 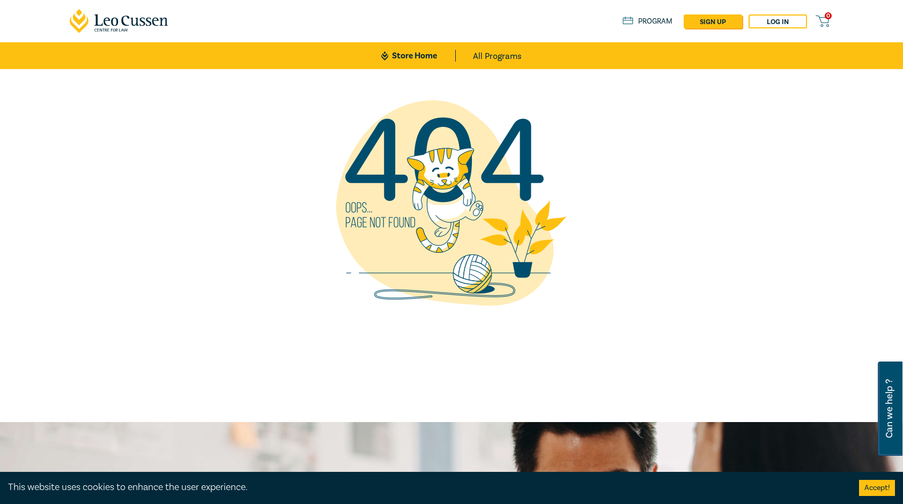 What do you see at coordinates (712, 21) in the screenshot?
I see `a: sign up` at bounding box center [712, 21].